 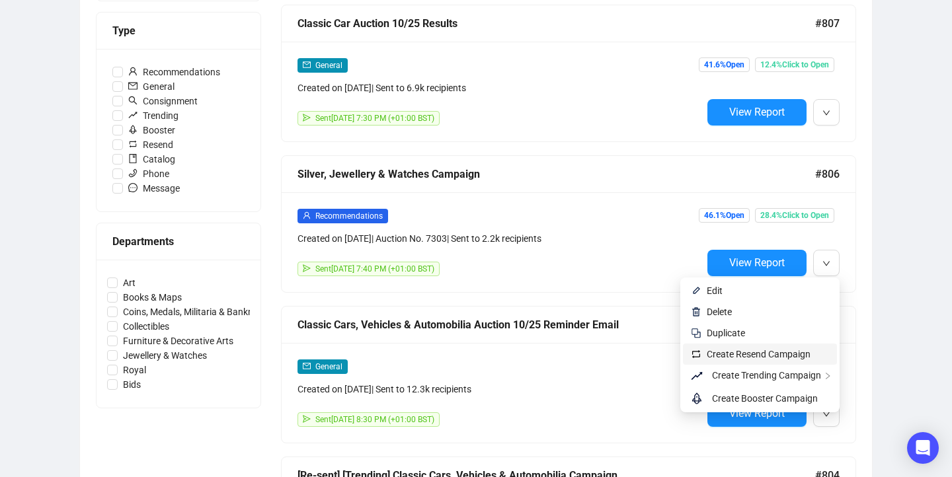 What do you see at coordinates (696, 333) in the screenshot?
I see `img: svg+xml;base64,PHN2ZyB4bWxucz0iaHR0cDovL3d3dy53My5vcmcvMjAwMC9zdmciIHdpZHRoPSIyNCIgaGVpZ2h0PSIyNC...` at bounding box center [696, 333].